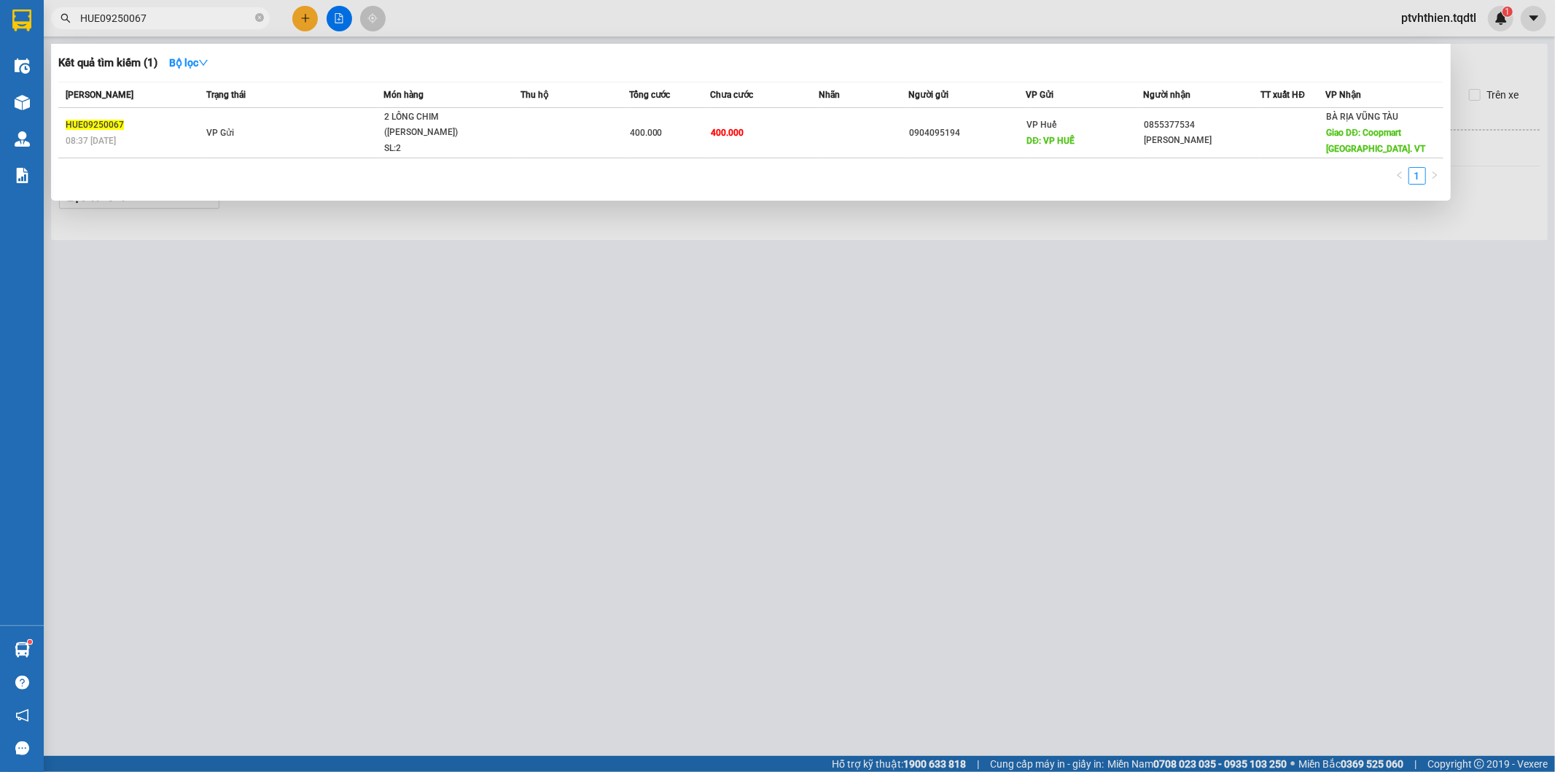  I want to click on li: Next Page, so click(1435, 176).